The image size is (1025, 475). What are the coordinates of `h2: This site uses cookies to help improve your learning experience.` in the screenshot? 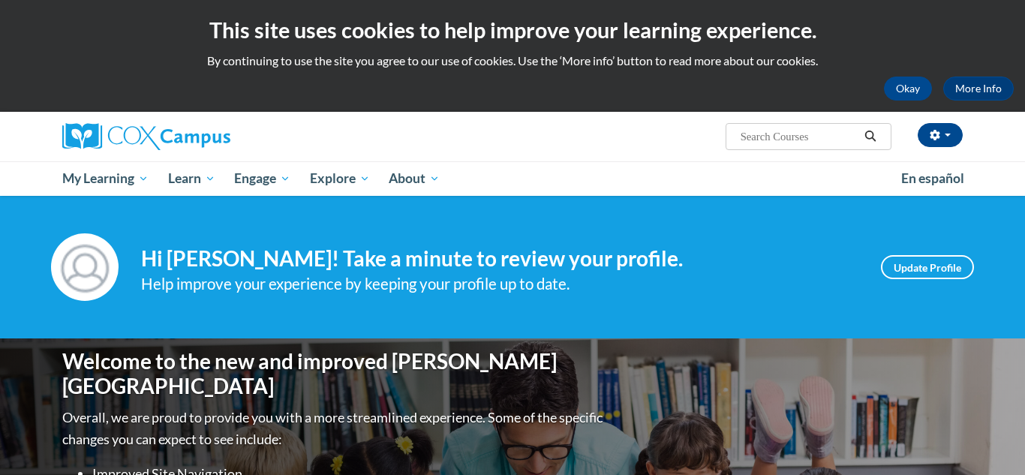 It's located at (513, 30).